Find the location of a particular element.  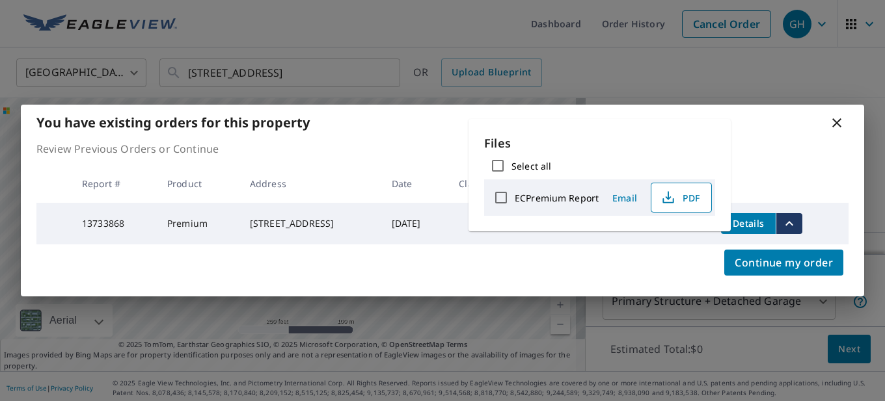

p: Files is located at coordinates (599, 143).